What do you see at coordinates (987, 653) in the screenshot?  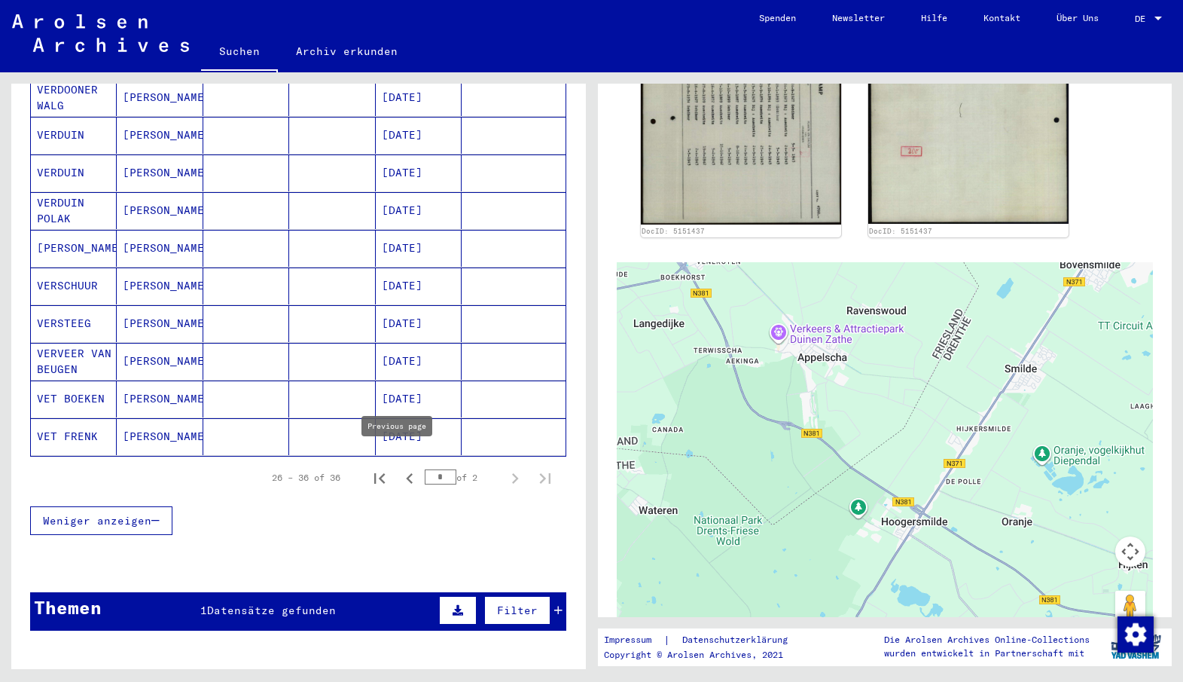 I see `p: wurden entwickelt in Partnerschaft mit` at bounding box center [987, 653].